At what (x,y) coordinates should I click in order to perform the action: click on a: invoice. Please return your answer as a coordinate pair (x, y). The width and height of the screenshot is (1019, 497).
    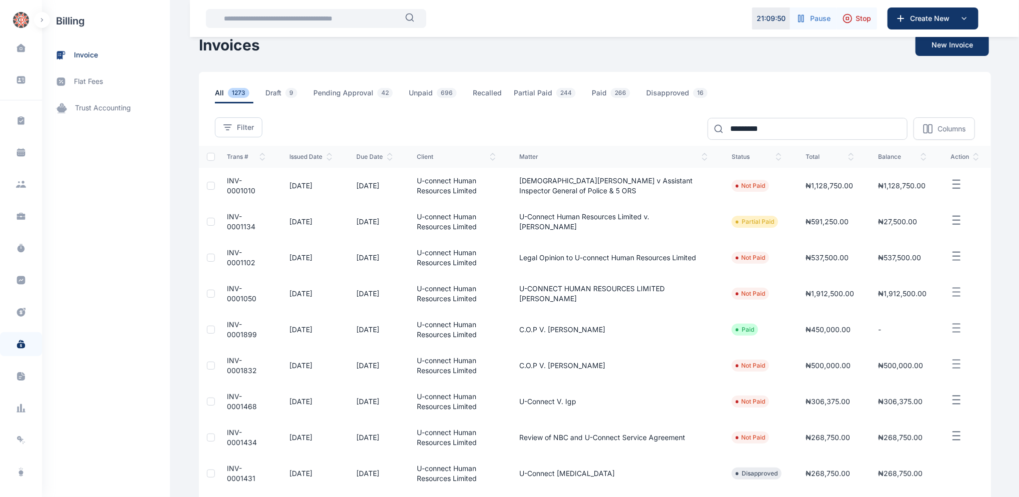
    Looking at the image, I should click on (106, 55).